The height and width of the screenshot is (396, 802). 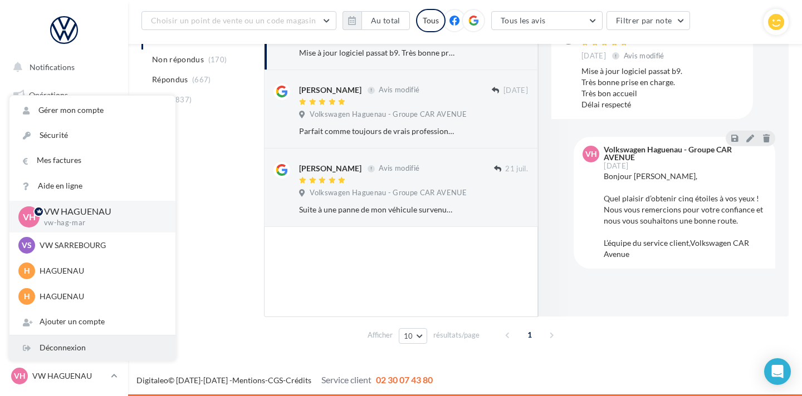 What do you see at coordinates (64, 207) in the screenshot?
I see `a: Contacts` at bounding box center [64, 207].